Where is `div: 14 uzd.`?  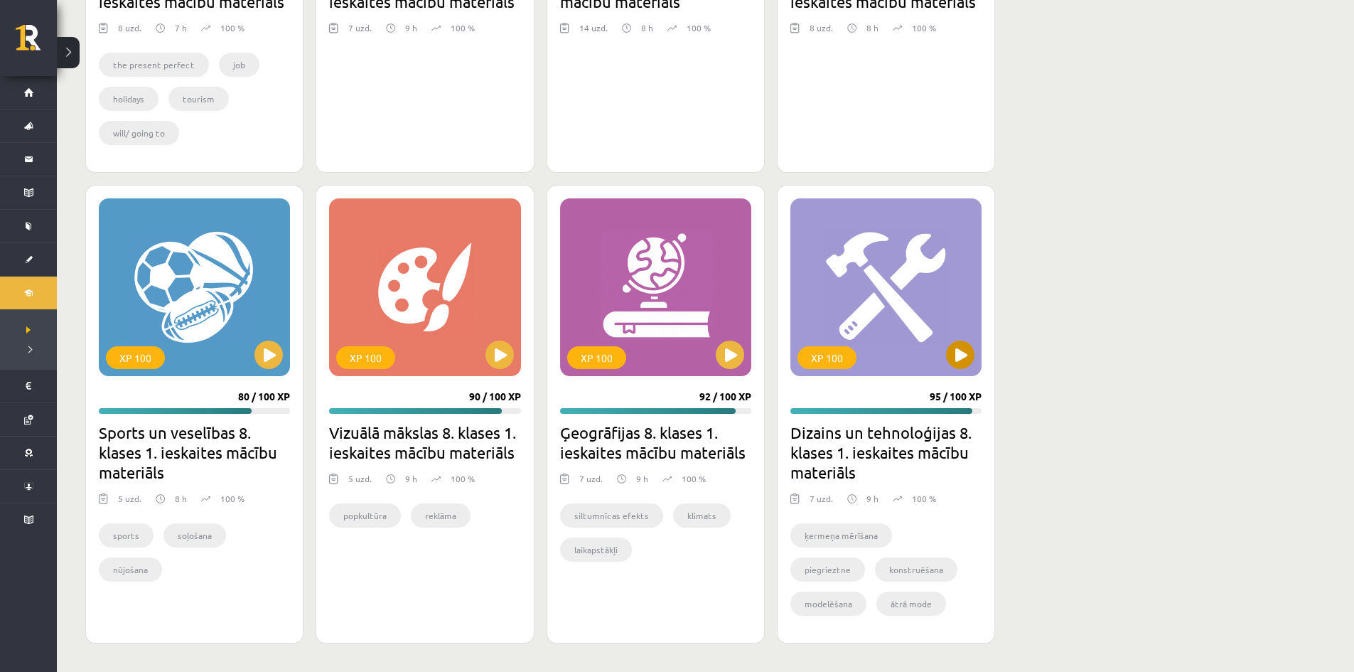 div: 14 uzd. is located at coordinates (593, 32).